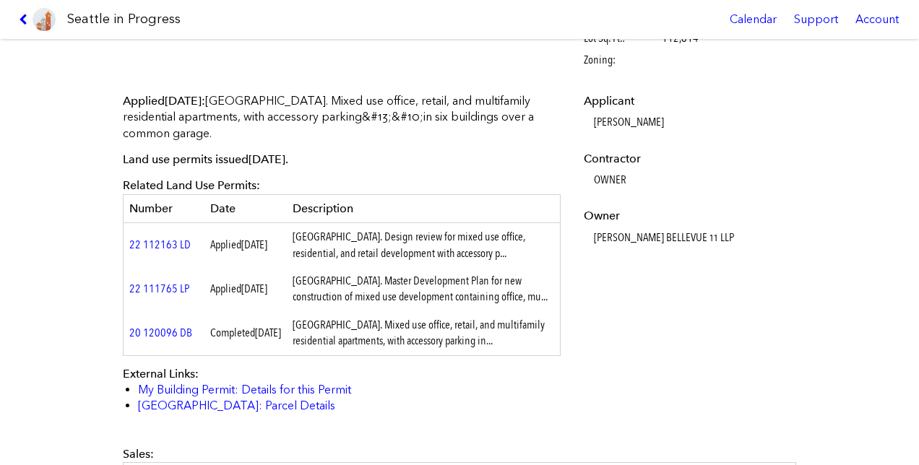 This screenshot has height=465, width=919. Describe the element at coordinates (246, 208) in the screenshot. I see `th: Date` at that location.